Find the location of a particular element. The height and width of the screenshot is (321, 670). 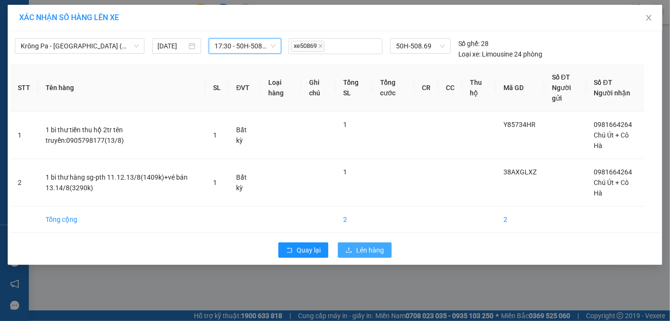

span: Người nhận is located at coordinates (612, 93).